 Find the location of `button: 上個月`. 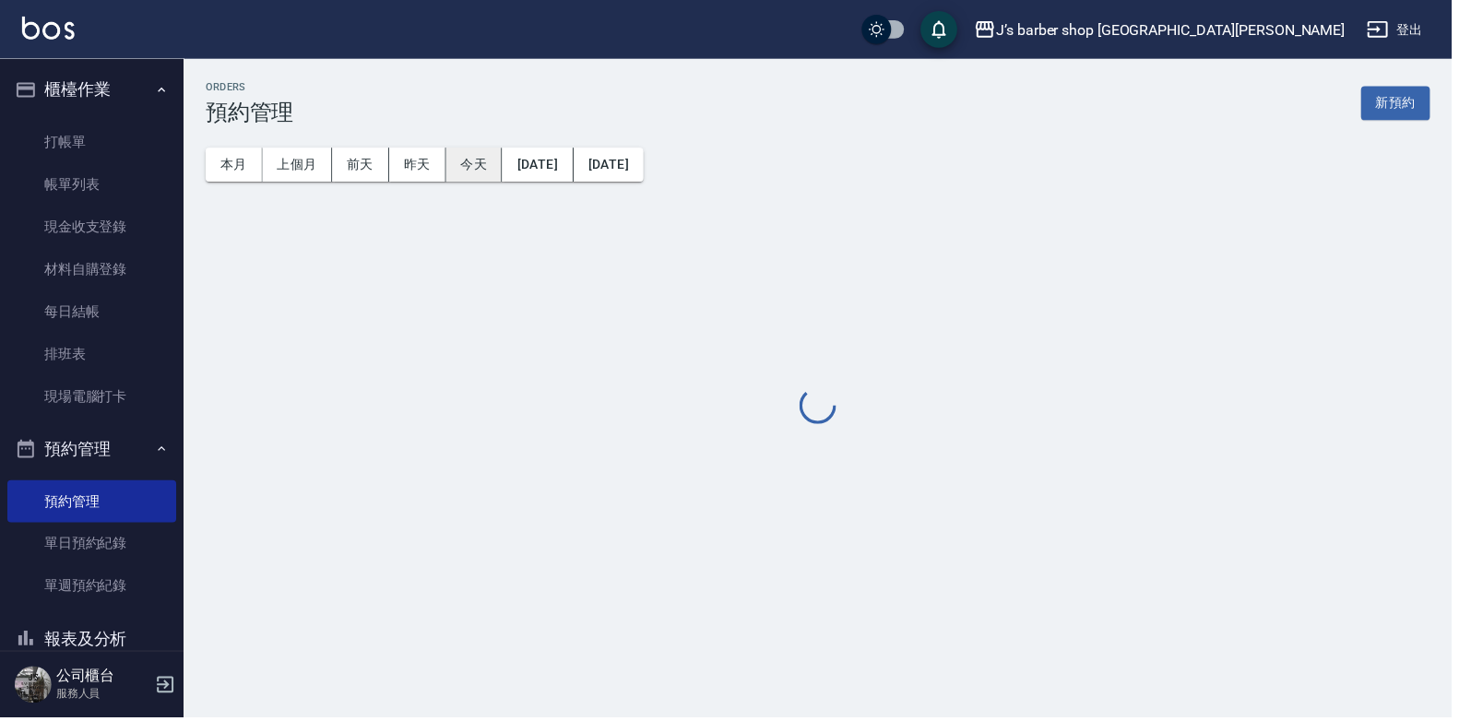

button: 上個月 is located at coordinates (299, 165).